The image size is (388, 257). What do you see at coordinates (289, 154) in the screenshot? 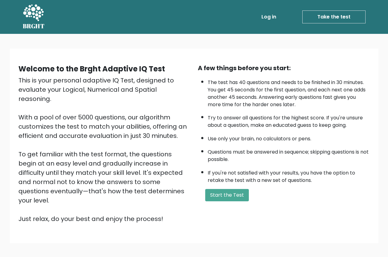
I see `li: Questions must be answered in sequence; skipping questions is not possible.` at bounding box center [289, 154].